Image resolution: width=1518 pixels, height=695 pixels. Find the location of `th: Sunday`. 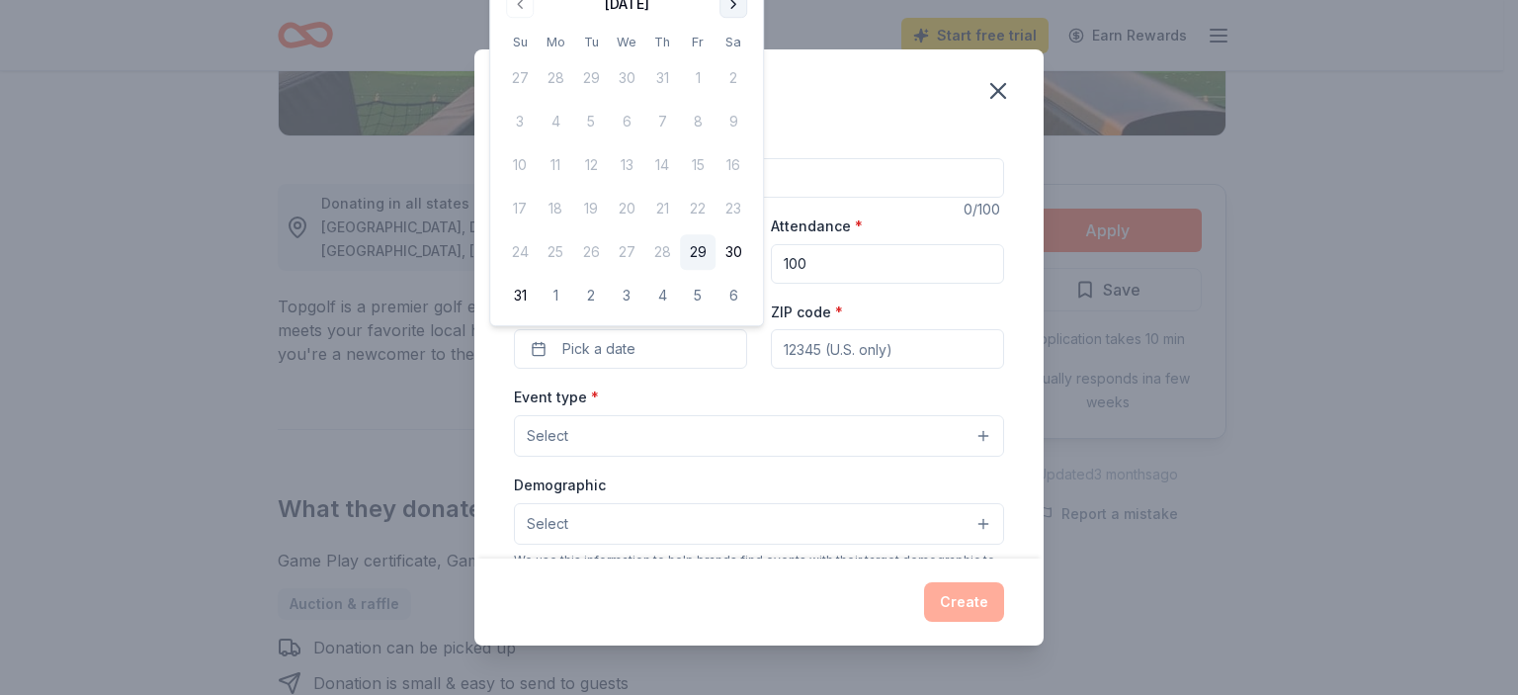

th: Sunday is located at coordinates (520, 42).